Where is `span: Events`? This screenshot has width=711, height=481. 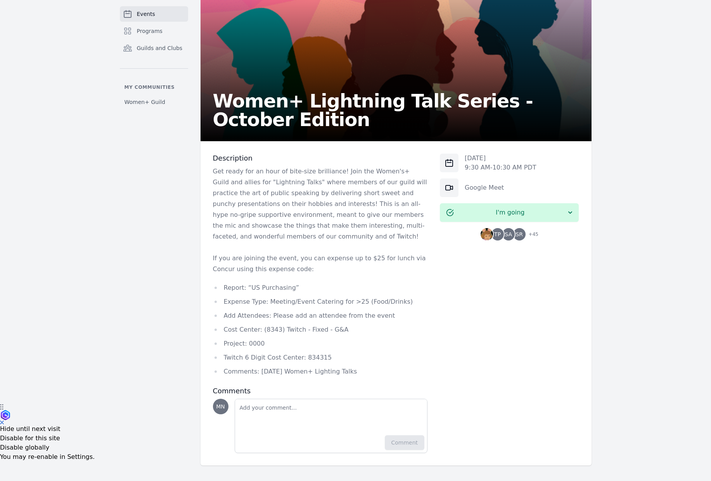
span: Events is located at coordinates (146, 14).